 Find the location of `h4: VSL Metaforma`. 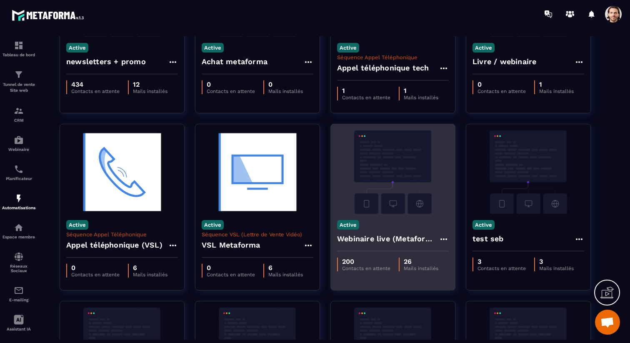

h4: VSL Metaforma is located at coordinates (231, 245).